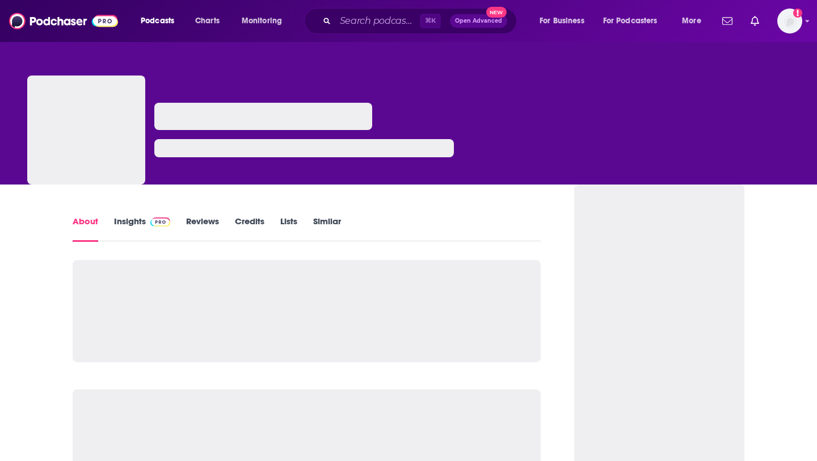  What do you see at coordinates (562, 21) in the screenshot?
I see `span: For Business` at bounding box center [562, 21].